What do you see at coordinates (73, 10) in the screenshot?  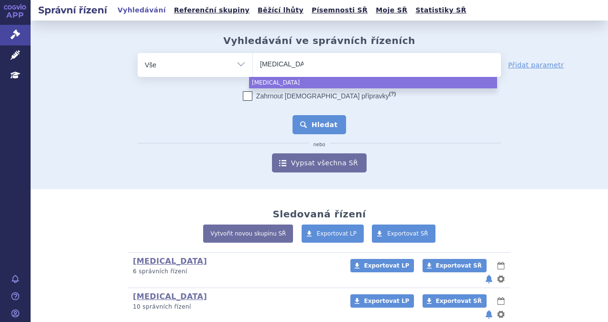 I see `h2: Správní řízení` at bounding box center [73, 10].